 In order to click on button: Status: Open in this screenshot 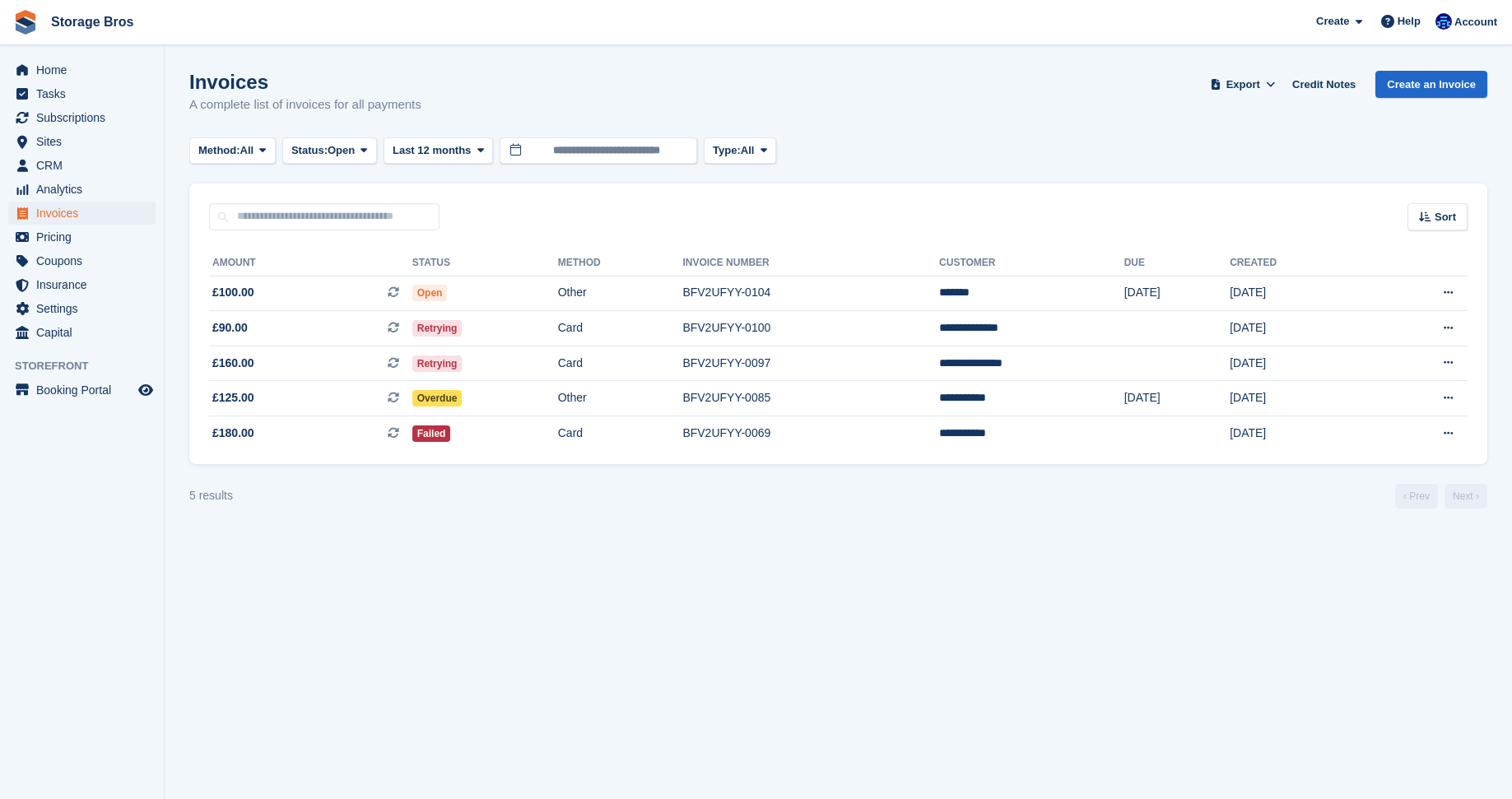, I will do `click(329, 151)`.